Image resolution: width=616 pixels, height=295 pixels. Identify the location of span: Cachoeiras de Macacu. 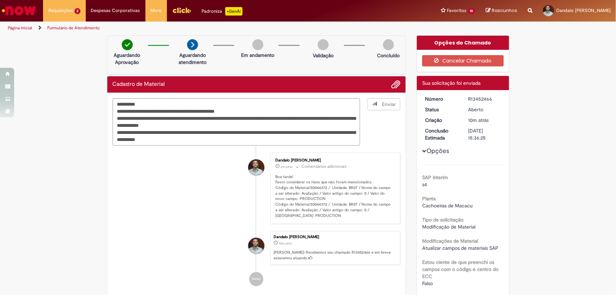
(447, 205).